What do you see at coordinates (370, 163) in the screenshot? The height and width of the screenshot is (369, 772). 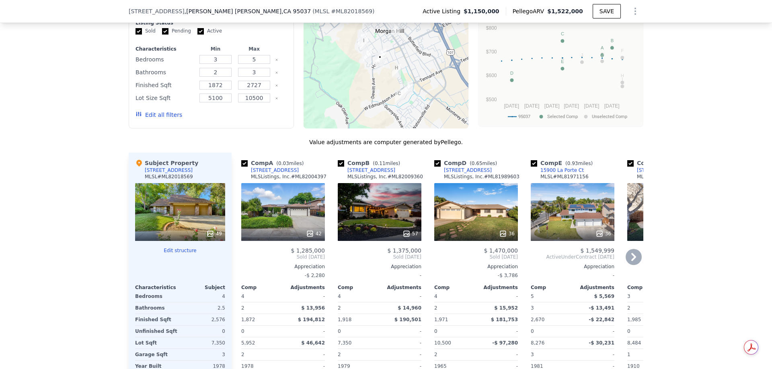 I see `div: Comp B` at bounding box center [370, 163].